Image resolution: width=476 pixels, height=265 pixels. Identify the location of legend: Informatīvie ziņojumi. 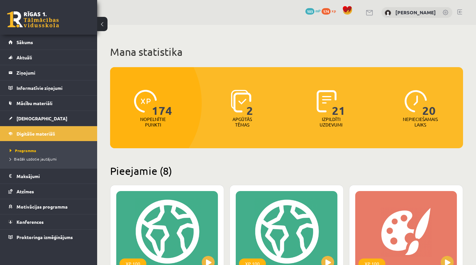
(53, 88).